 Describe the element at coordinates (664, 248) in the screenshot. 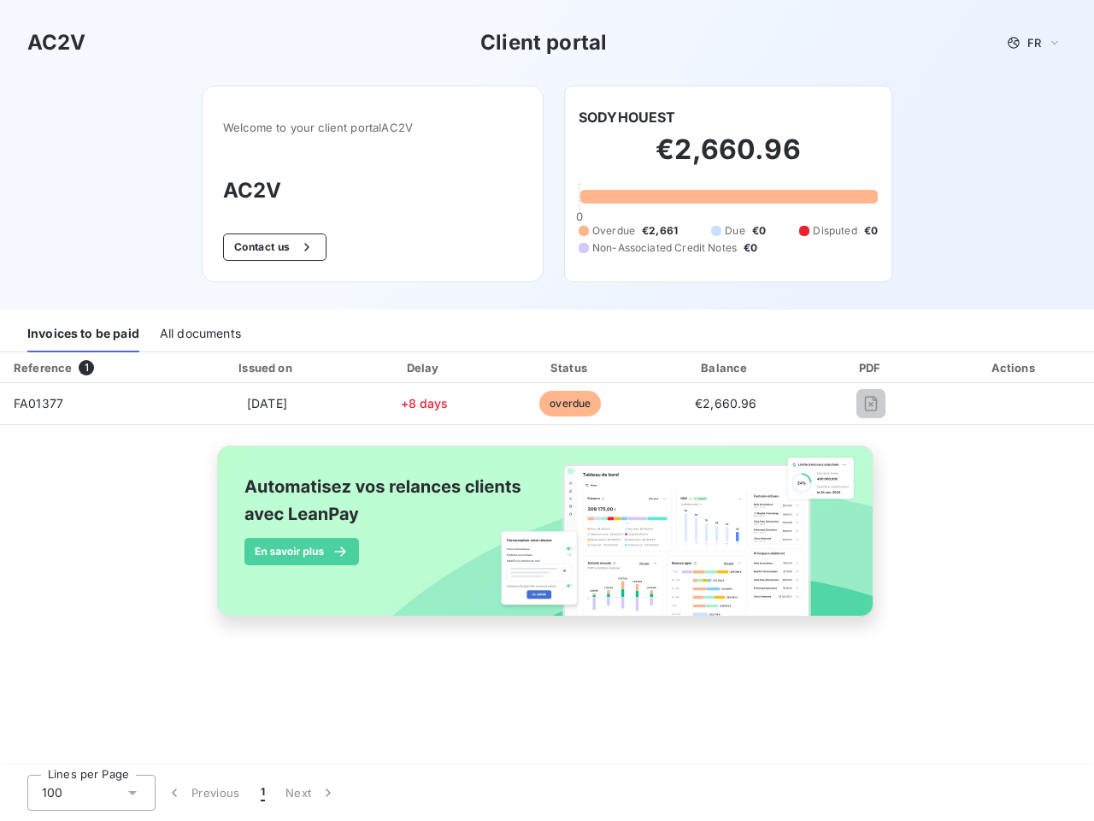

I see `span: Non-Associated Credit Notes` at that location.